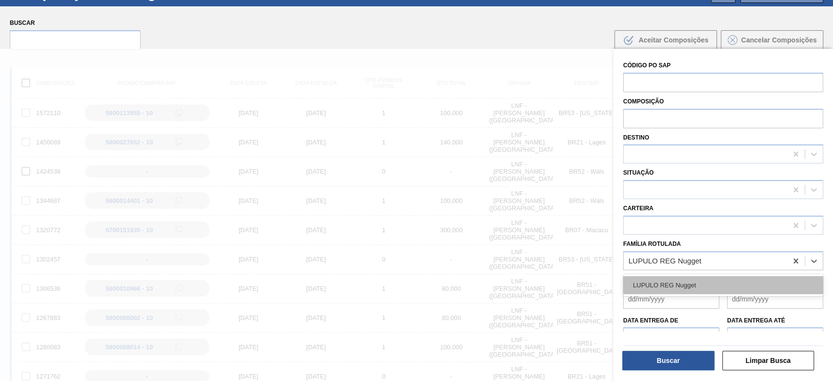  Describe the element at coordinates (673, 40) in the screenshot. I see `span: Aceitar Composições` at that location.